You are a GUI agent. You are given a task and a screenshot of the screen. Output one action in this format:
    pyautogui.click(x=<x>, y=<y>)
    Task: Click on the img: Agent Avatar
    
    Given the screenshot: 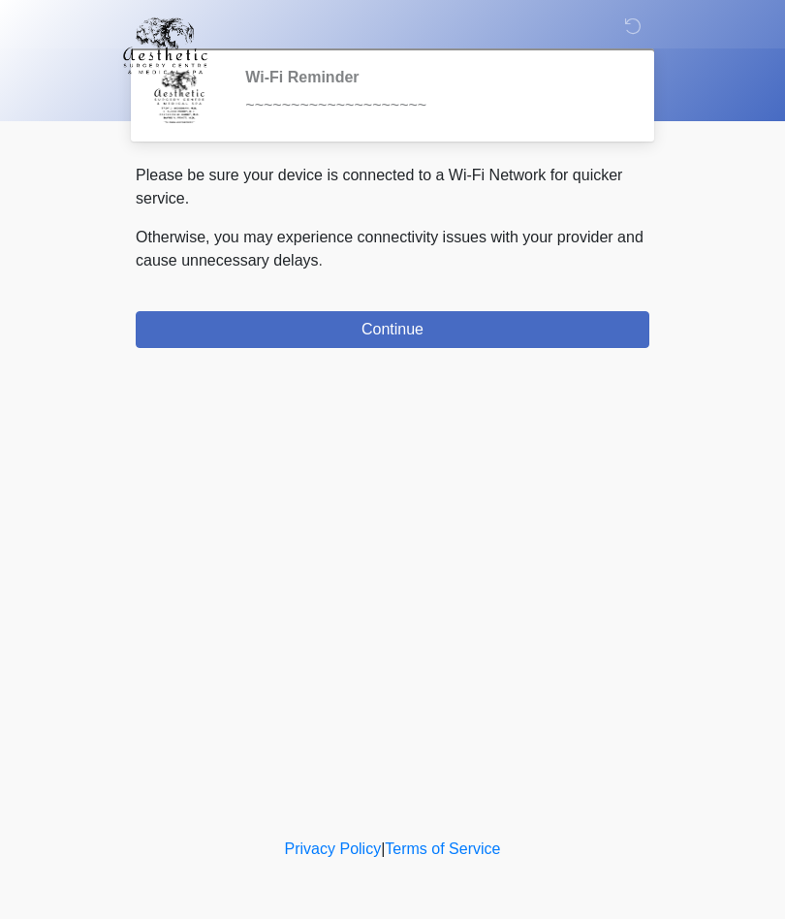 What is the action you would take?
    pyautogui.click(x=179, y=97)
    